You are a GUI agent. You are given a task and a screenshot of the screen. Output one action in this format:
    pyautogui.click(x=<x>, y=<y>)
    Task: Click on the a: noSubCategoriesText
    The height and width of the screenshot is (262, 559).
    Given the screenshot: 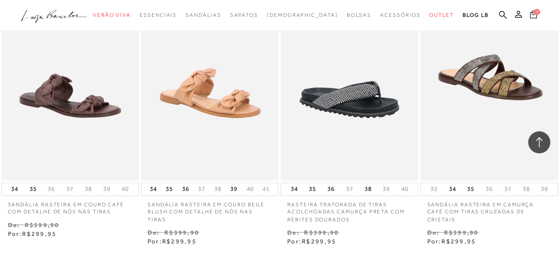 What is the action you would take?
    pyautogui.click(x=302, y=15)
    